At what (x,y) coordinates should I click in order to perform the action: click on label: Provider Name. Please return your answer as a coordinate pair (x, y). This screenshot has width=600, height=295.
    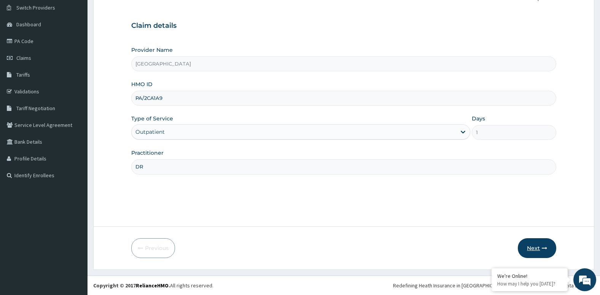
    Looking at the image, I should click on (152, 50).